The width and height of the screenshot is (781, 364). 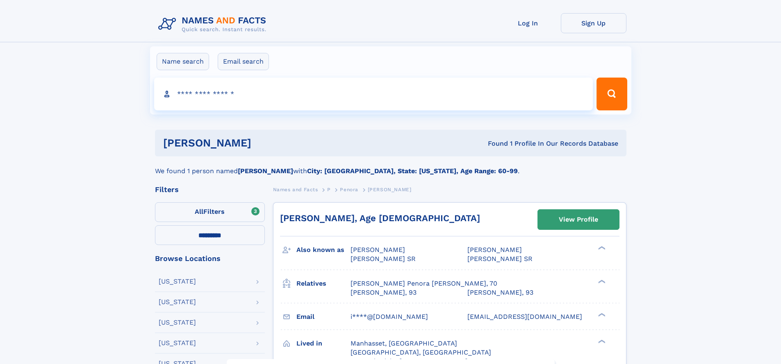 What do you see at coordinates (210, 258) in the screenshot?
I see `div: Browse Locations` at bounding box center [210, 258].